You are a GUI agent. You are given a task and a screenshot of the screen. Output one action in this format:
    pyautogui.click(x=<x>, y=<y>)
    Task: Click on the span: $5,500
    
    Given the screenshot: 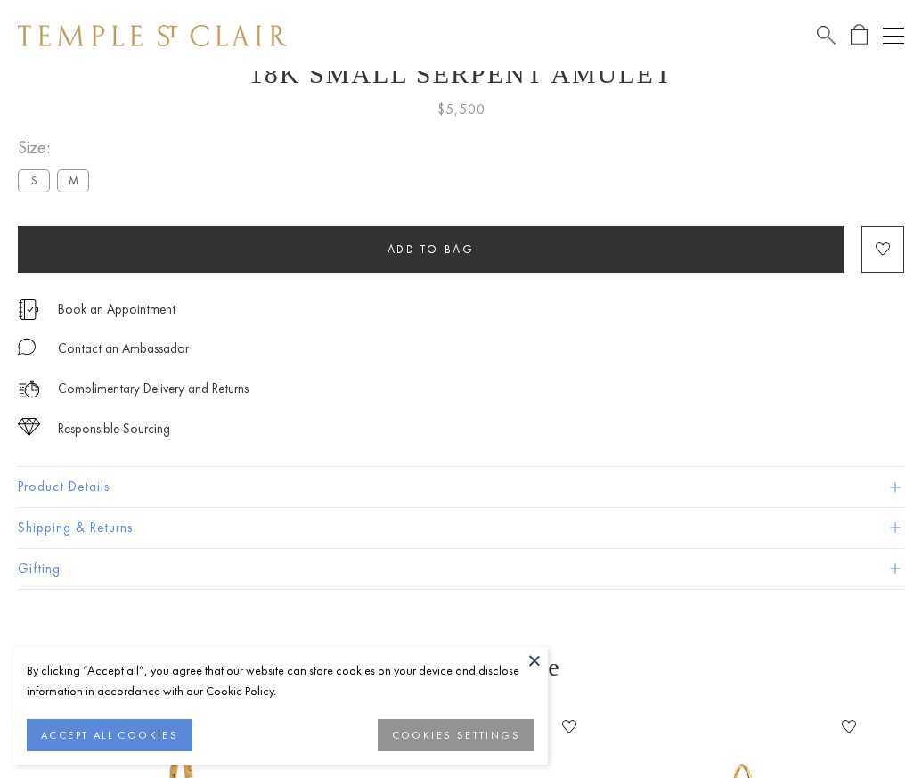 What is the action you would take?
    pyautogui.click(x=461, y=110)
    